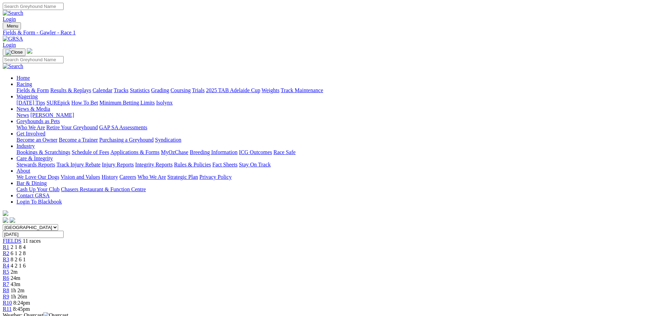 The width and height of the screenshot is (660, 316). I want to click on div: Care & Integrity, so click(337, 165).